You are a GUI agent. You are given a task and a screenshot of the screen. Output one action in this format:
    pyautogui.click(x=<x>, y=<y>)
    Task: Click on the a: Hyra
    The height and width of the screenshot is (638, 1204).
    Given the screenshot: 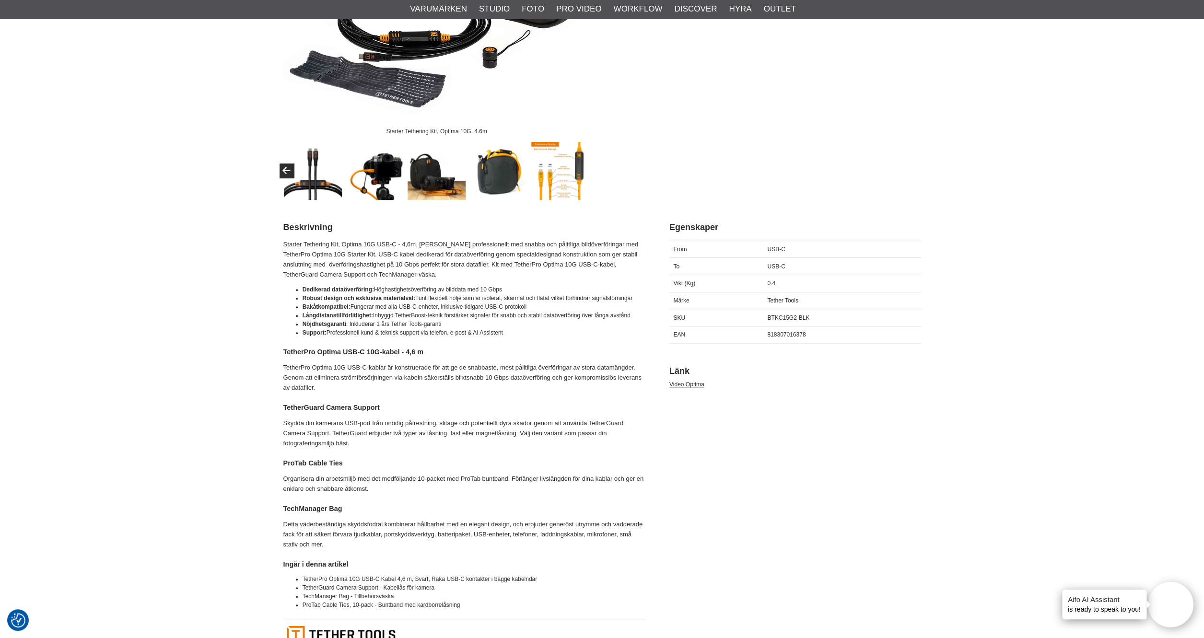 What is the action you would take?
    pyautogui.click(x=740, y=9)
    